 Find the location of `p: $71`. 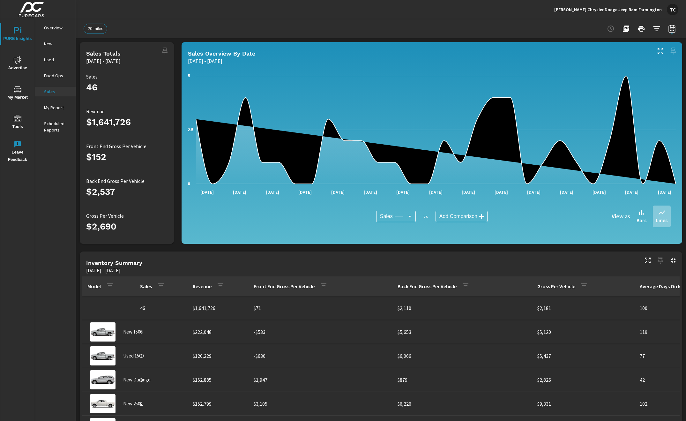

p: $71 is located at coordinates (321, 308).